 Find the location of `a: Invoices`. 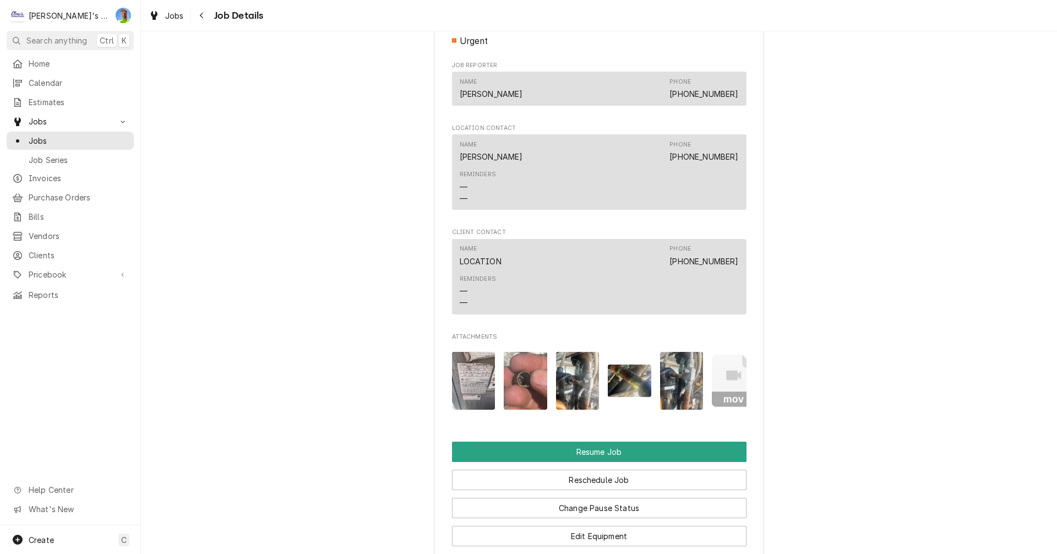

a: Invoices is located at coordinates (70, 178).